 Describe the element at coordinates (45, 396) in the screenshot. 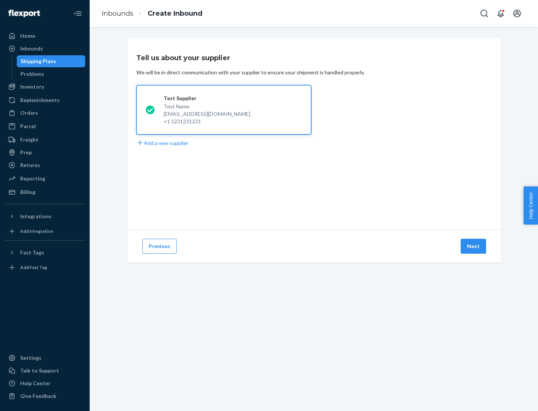

I see `button: Give Feedback` at that location.